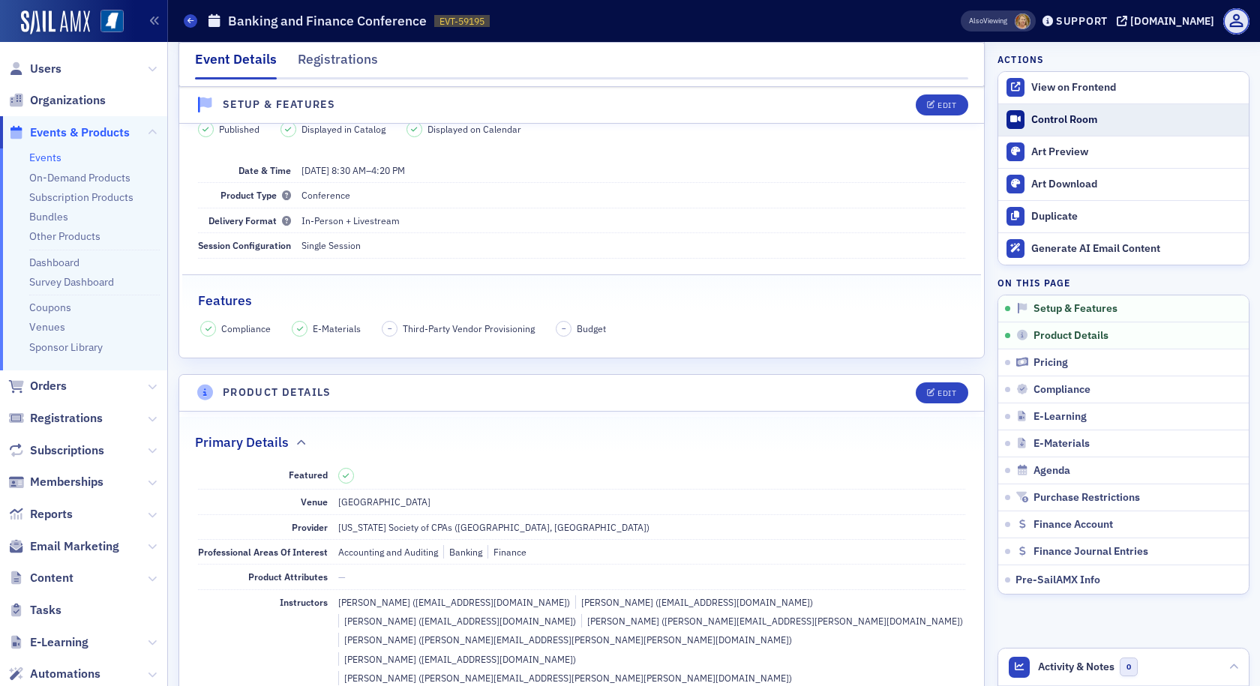 The height and width of the screenshot is (686, 1260). Describe the element at coordinates (1081, 21) in the screenshot. I see `div: Support` at that location.